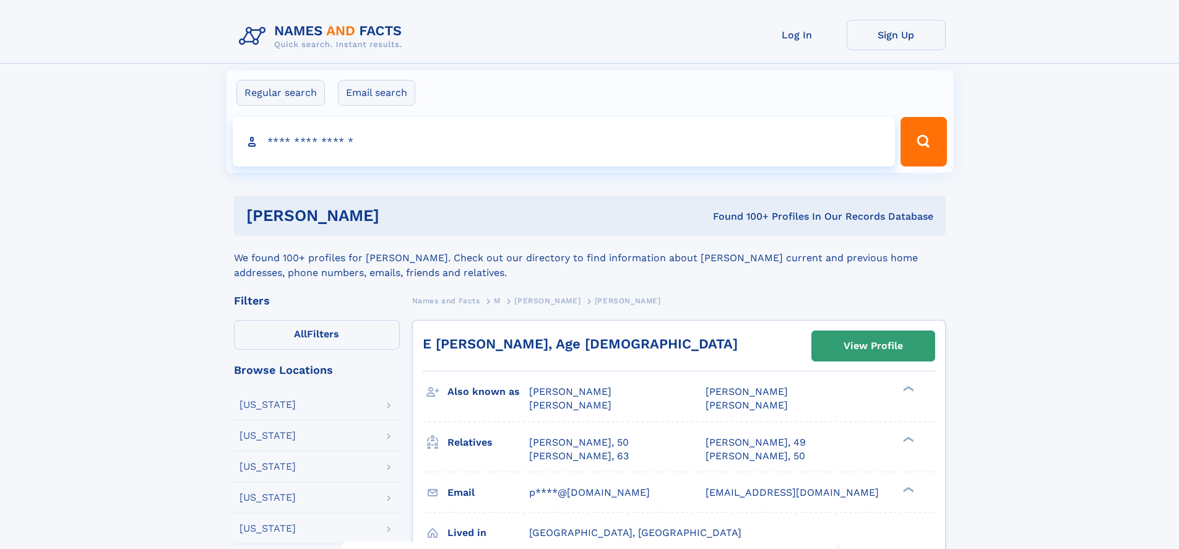 The width and height of the screenshot is (1179, 549). I want to click on a: M, so click(497, 300).